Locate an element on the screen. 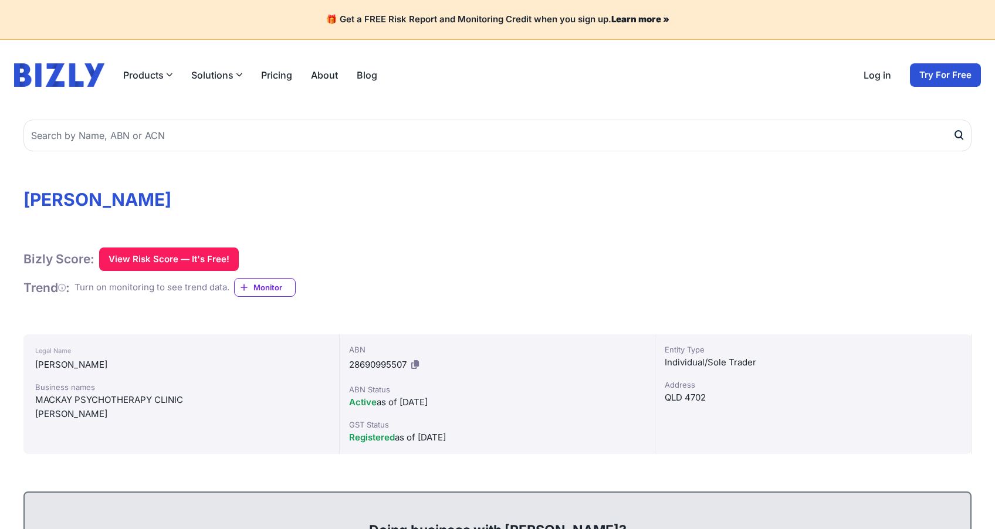 Image resolution: width=995 pixels, height=529 pixels. h1: Bizly Score: is located at coordinates (59, 259).